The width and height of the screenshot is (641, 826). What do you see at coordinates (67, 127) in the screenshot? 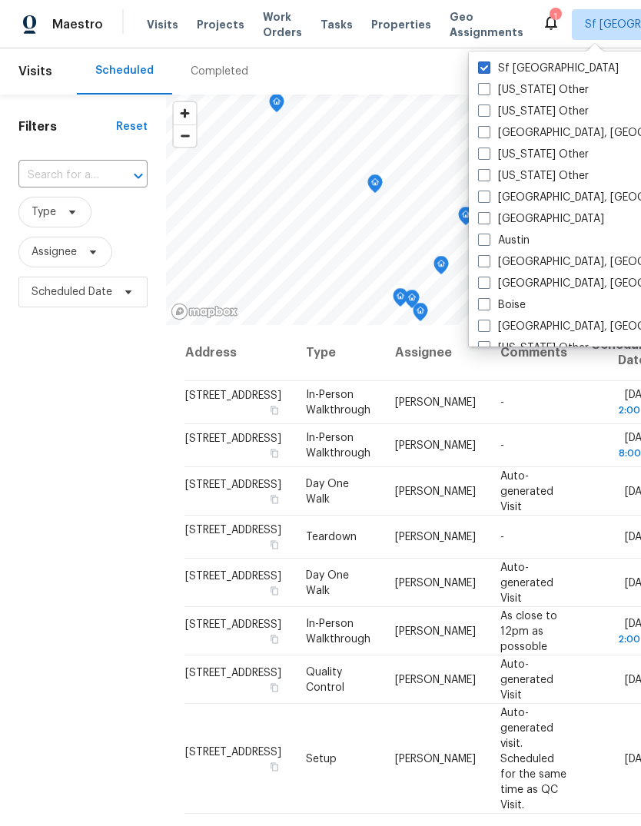
I see `h1: Filters` at bounding box center [67, 127].